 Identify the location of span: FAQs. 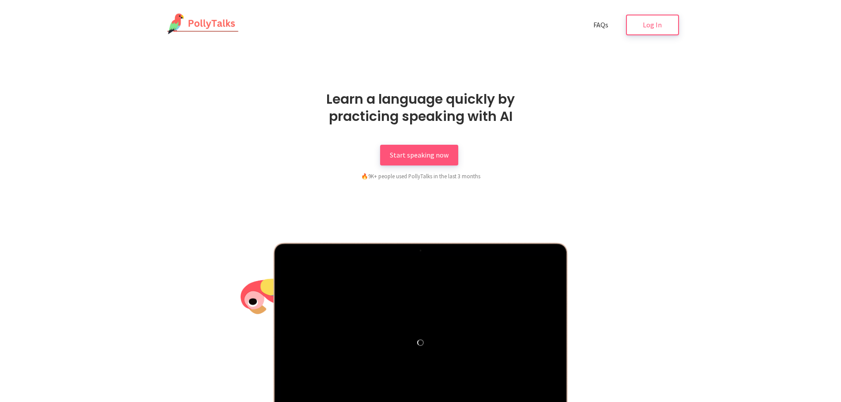
(601, 25).